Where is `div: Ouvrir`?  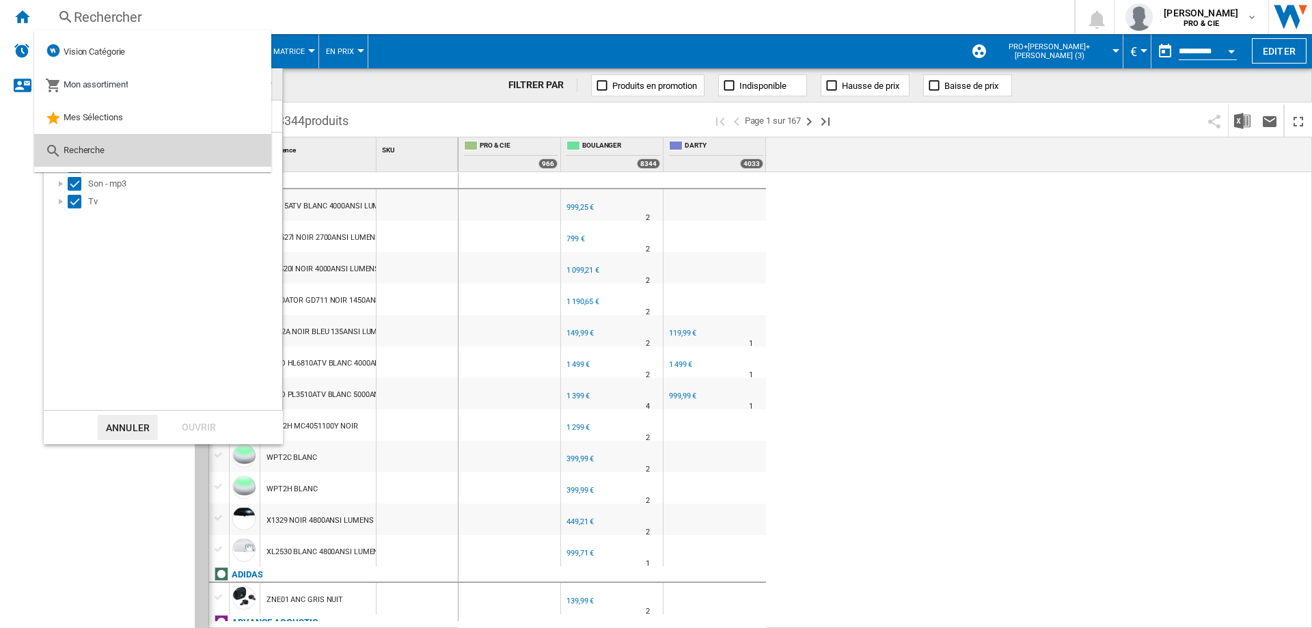 div: Ouvrir is located at coordinates (199, 427).